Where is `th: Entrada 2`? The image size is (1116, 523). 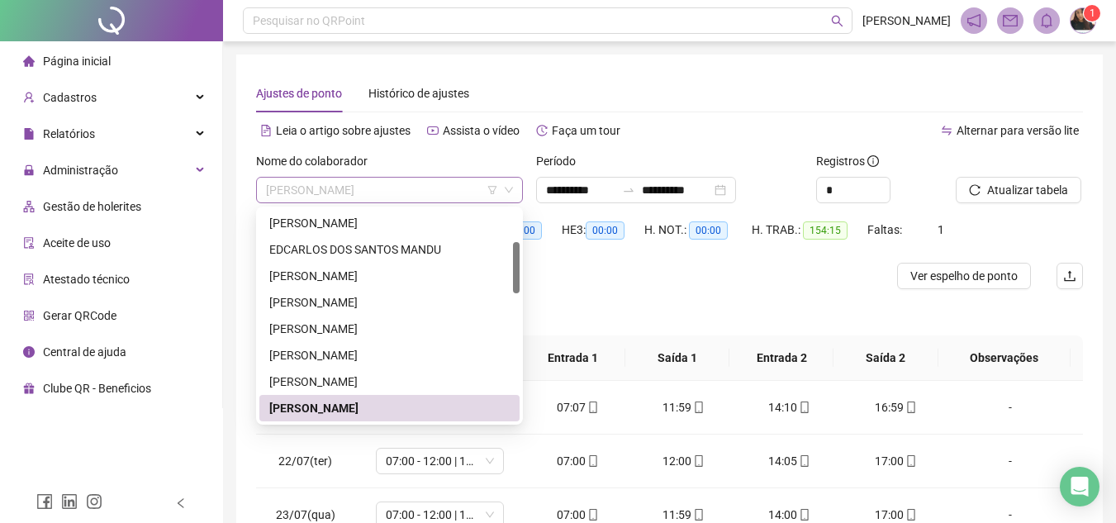
th: Entrada 2 is located at coordinates (782, 358).